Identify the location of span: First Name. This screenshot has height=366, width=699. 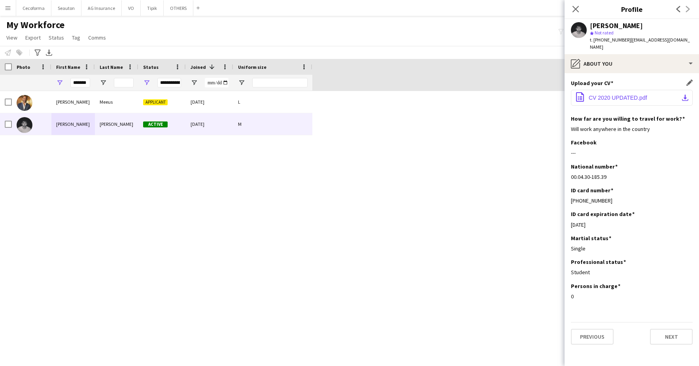
(68, 67).